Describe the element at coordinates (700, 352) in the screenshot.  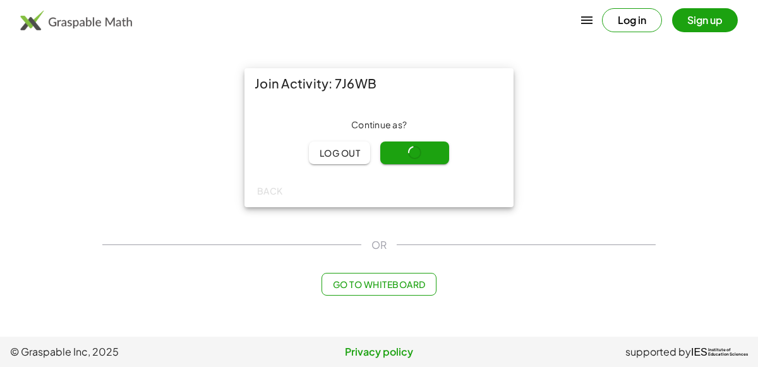
I see `span: IES` at that location.